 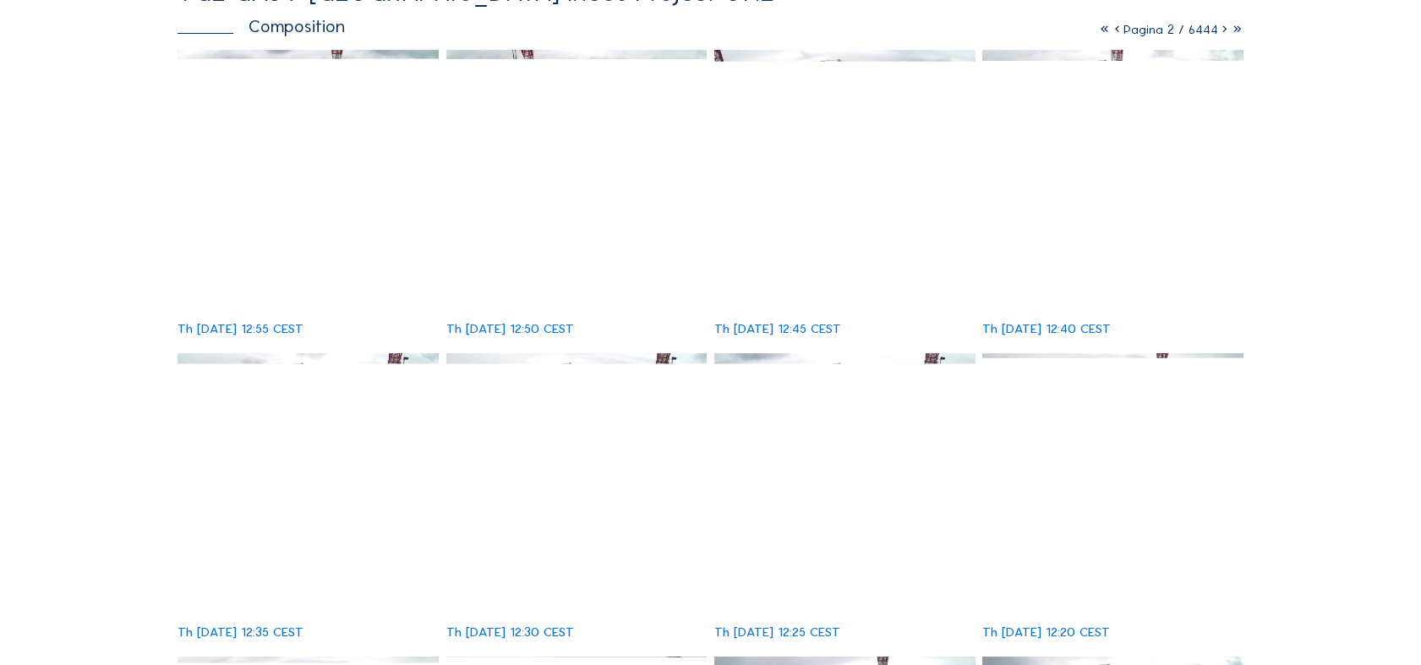 I want to click on img: image_53414752, so click(x=576, y=179).